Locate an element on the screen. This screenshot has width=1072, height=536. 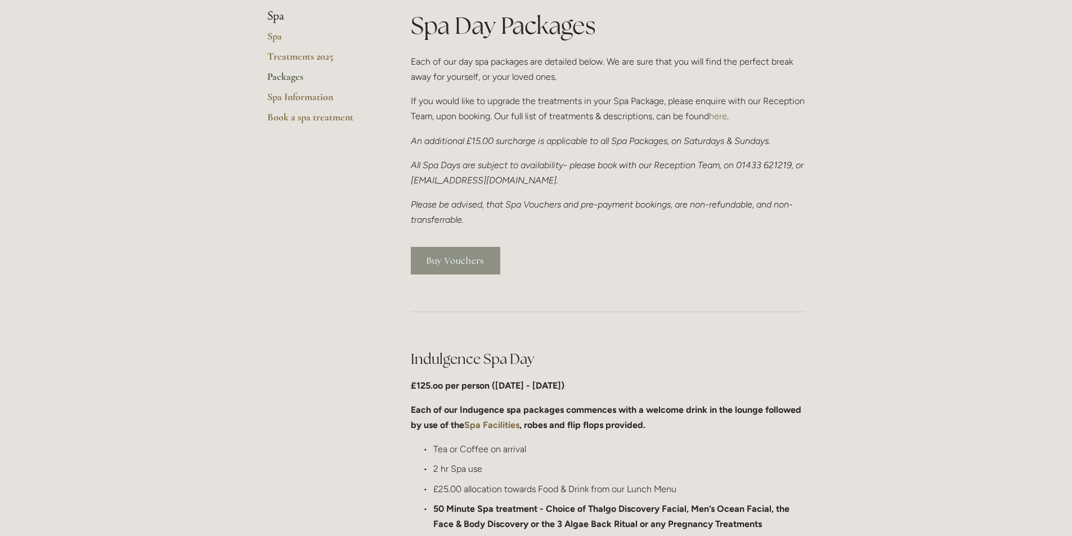
em: An additional £15.00 surcharge is applicable to all Spa Packages, on Saturdays & Sundays. is located at coordinates (590, 141).